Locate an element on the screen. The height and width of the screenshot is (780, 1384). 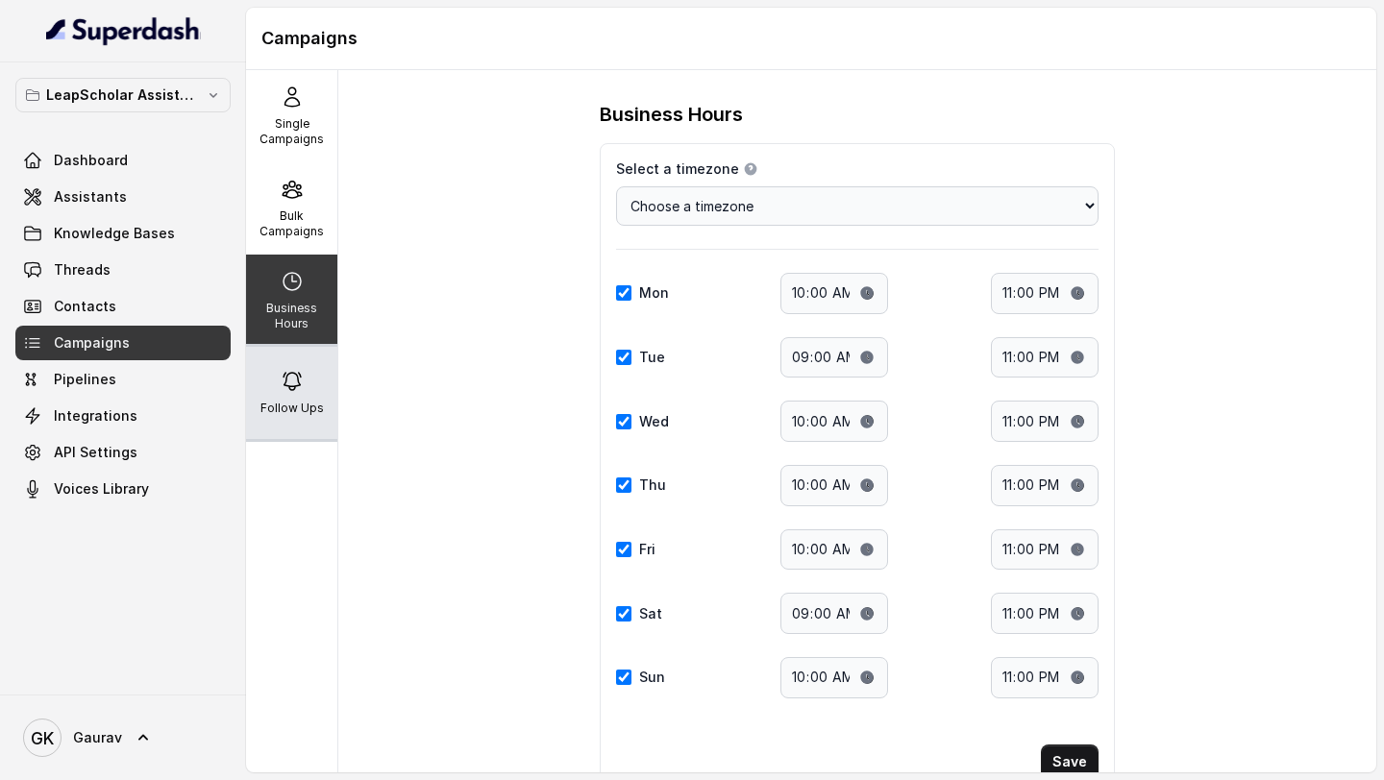
a: Assistants is located at coordinates (123, 197).